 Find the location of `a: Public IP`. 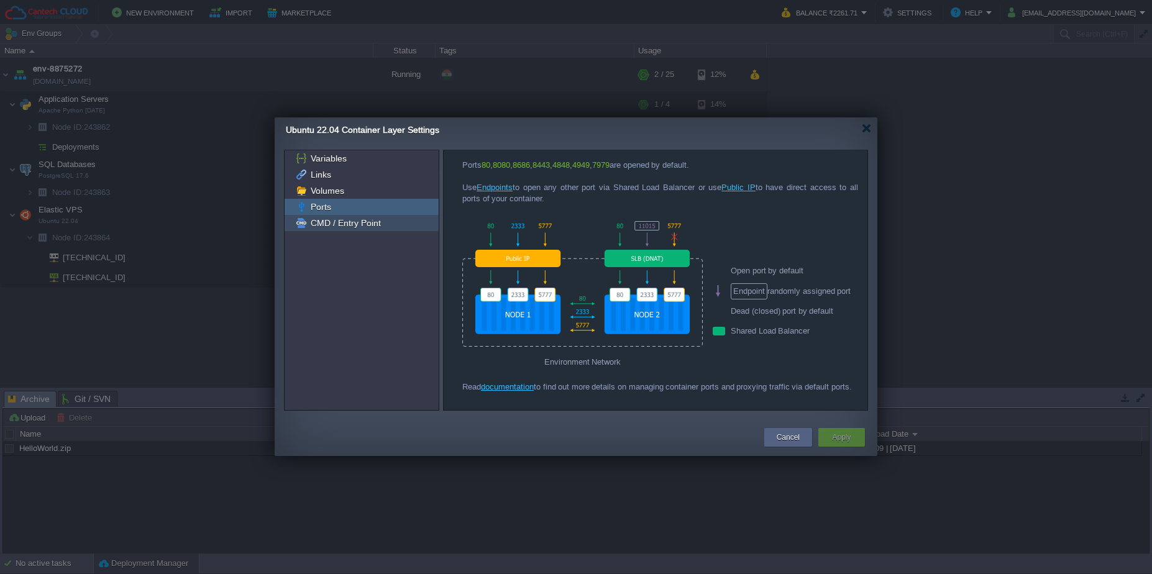

a: Public IP is located at coordinates (738, 187).